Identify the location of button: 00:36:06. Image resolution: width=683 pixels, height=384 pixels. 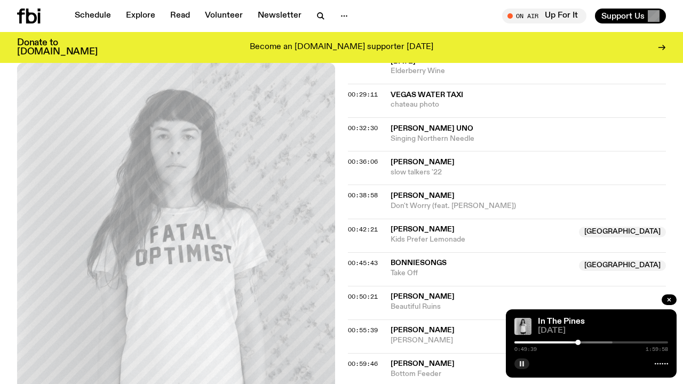
(363, 162).